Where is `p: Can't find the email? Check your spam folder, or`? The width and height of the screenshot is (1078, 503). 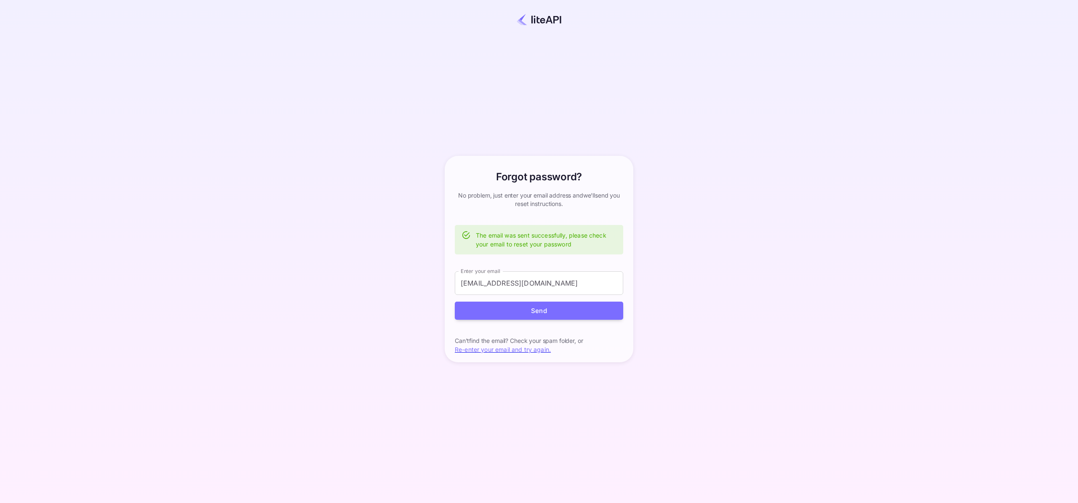
p: Can't find the email? Check your spam folder, or is located at coordinates (539, 341).